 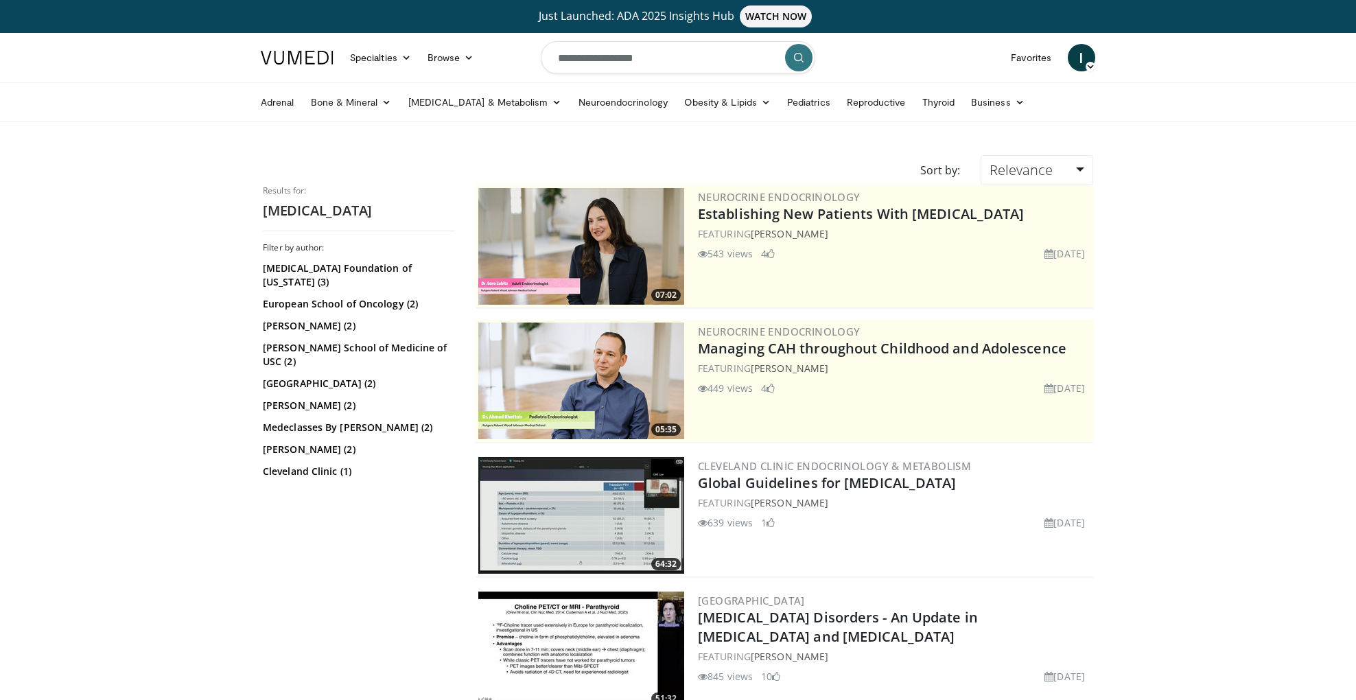 I want to click on li: 10, so click(x=771, y=676).